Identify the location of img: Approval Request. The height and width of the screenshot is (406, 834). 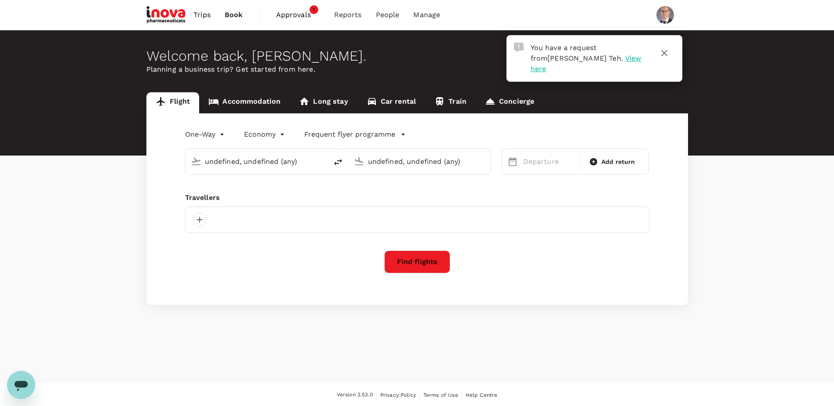
(519, 47).